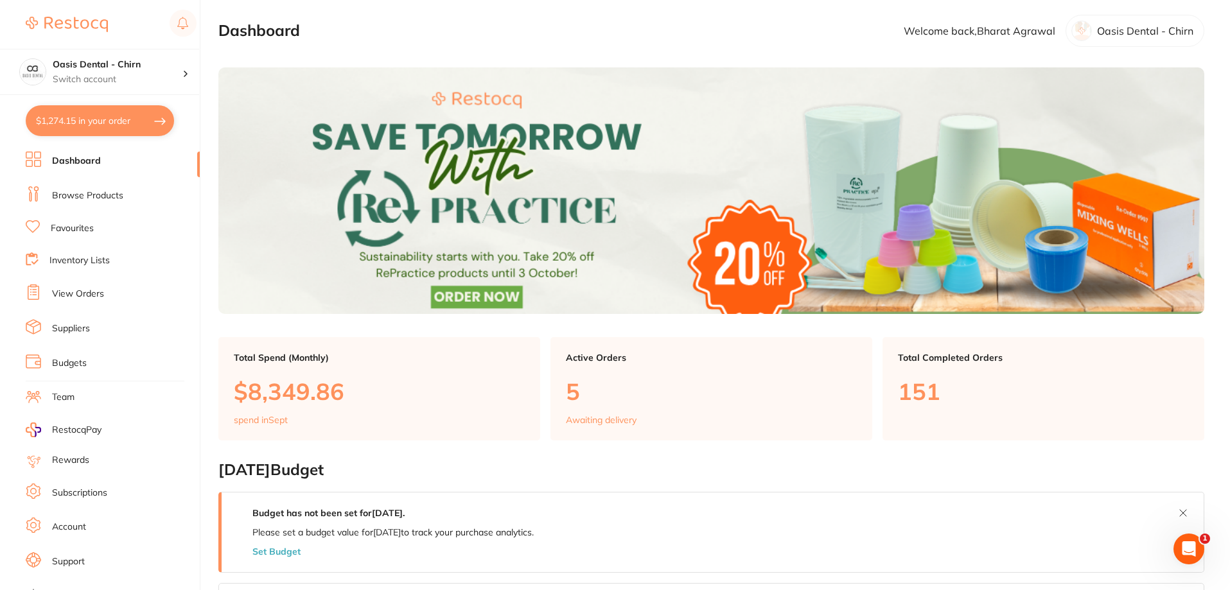  What do you see at coordinates (78, 294) in the screenshot?
I see `a: View Orders` at bounding box center [78, 294].